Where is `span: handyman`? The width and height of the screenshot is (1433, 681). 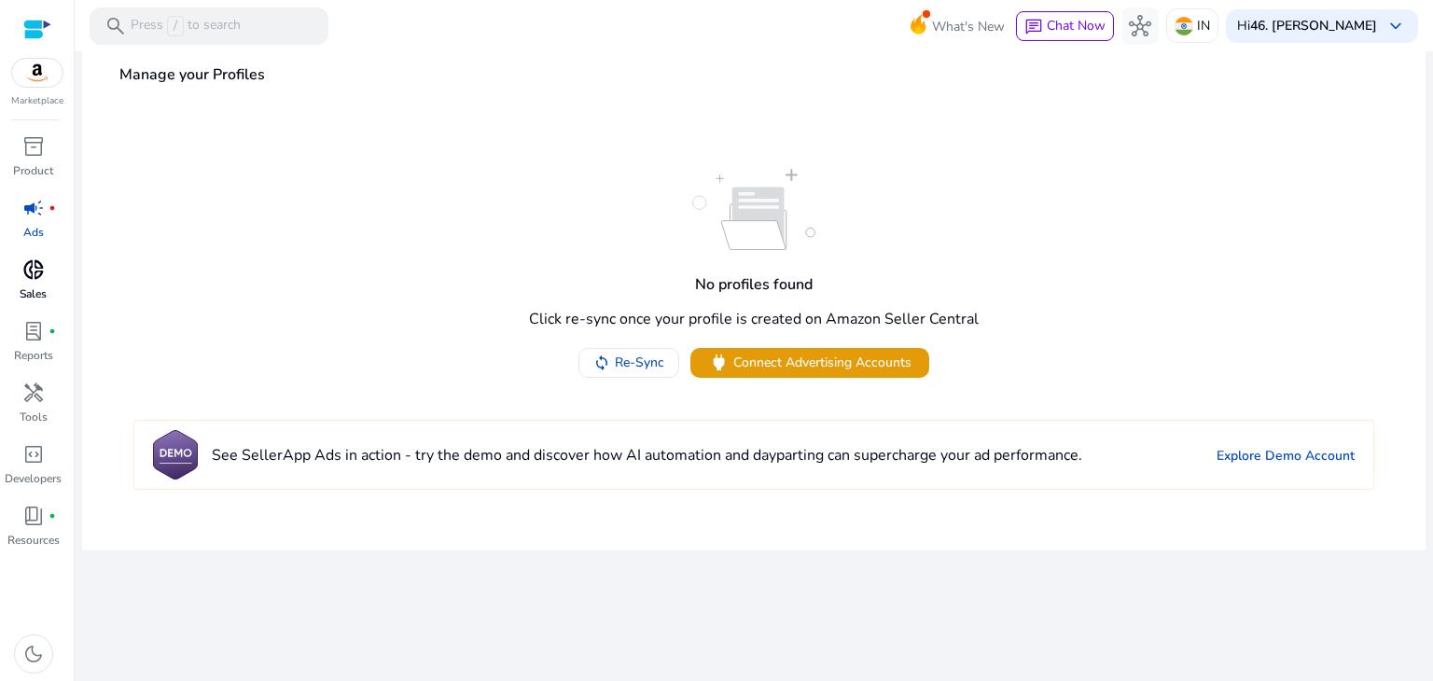
span: handyman is located at coordinates (34, 393).